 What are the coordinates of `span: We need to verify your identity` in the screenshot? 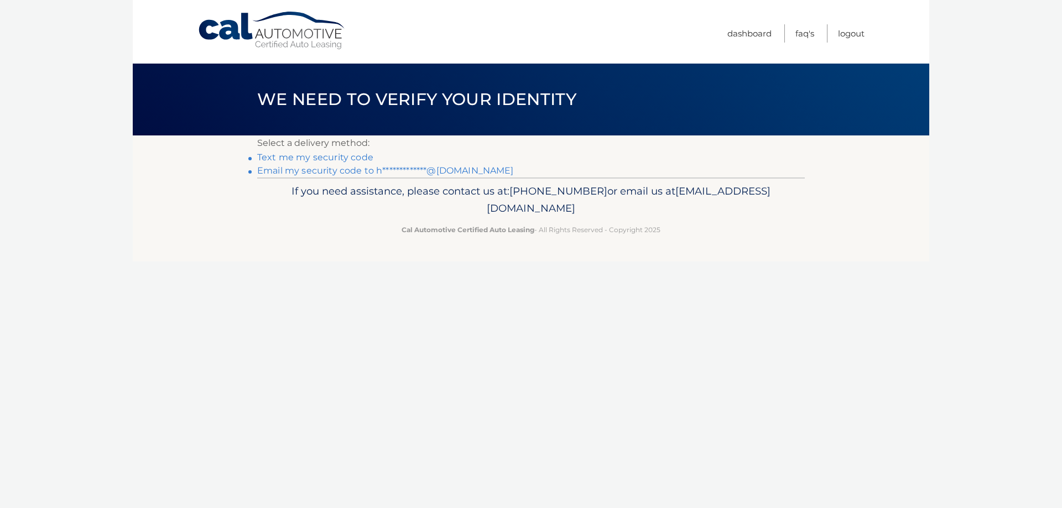 It's located at (416, 99).